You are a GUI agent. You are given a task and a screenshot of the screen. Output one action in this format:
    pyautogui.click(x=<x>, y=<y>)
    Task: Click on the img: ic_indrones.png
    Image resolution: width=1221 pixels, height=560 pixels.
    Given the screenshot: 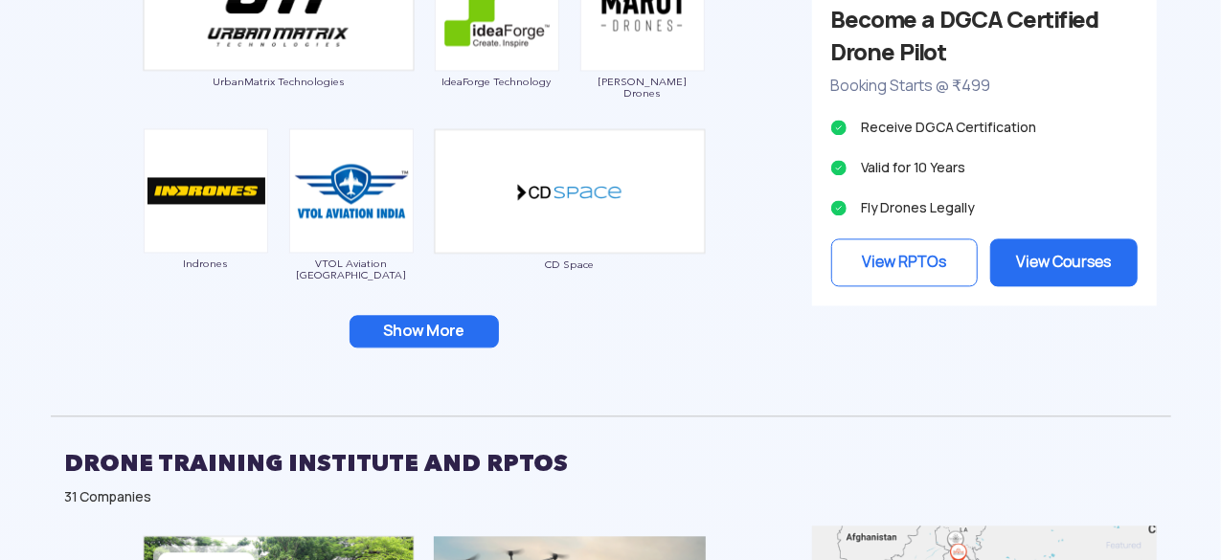 What is the action you would take?
    pyautogui.click(x=206, y=191)
    